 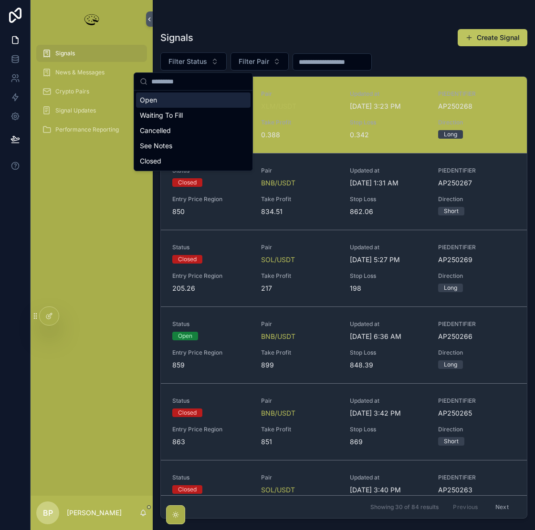 I want to click on span: News & Messages, so click(x=80, y=73).